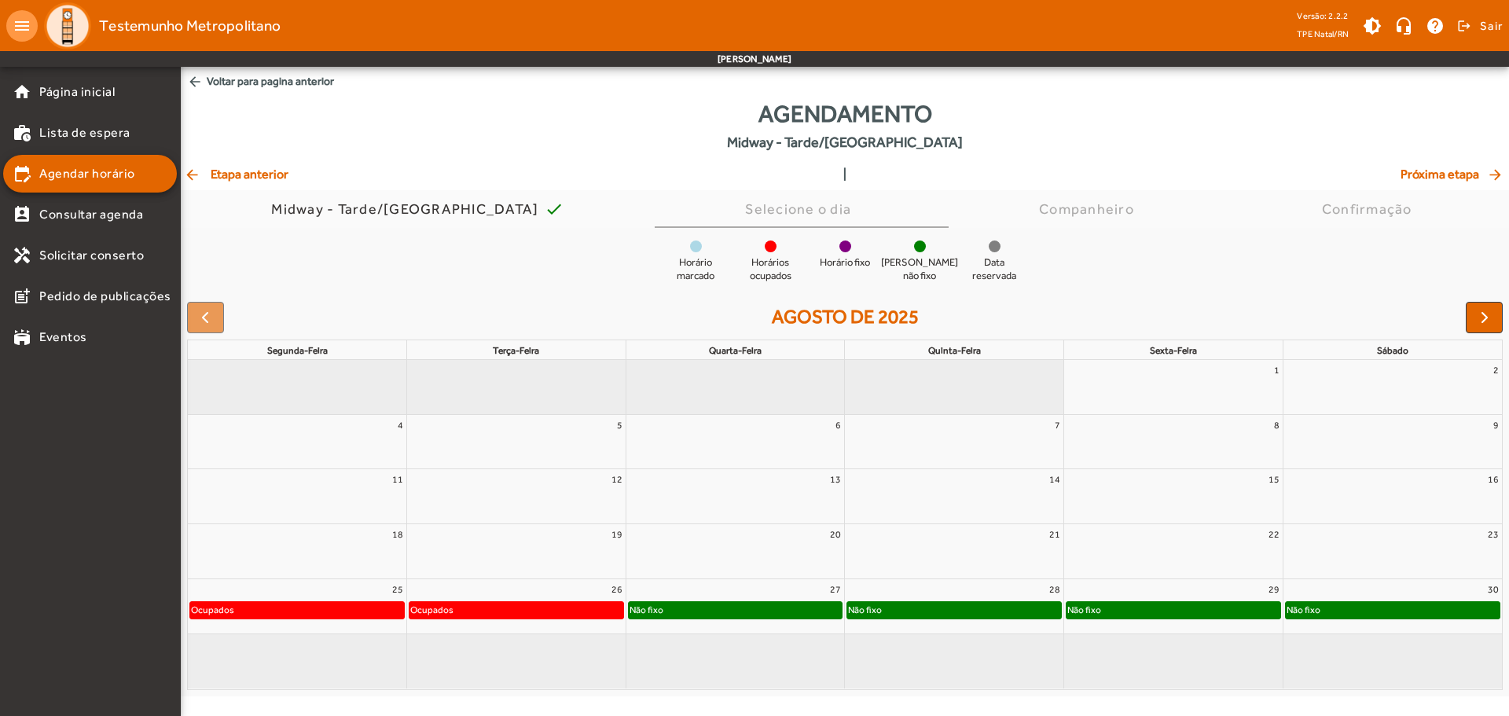  Describe the element at coordinates (398, 535) in the screenshot. I see `a: 18 de agosto de 2025` at that location.